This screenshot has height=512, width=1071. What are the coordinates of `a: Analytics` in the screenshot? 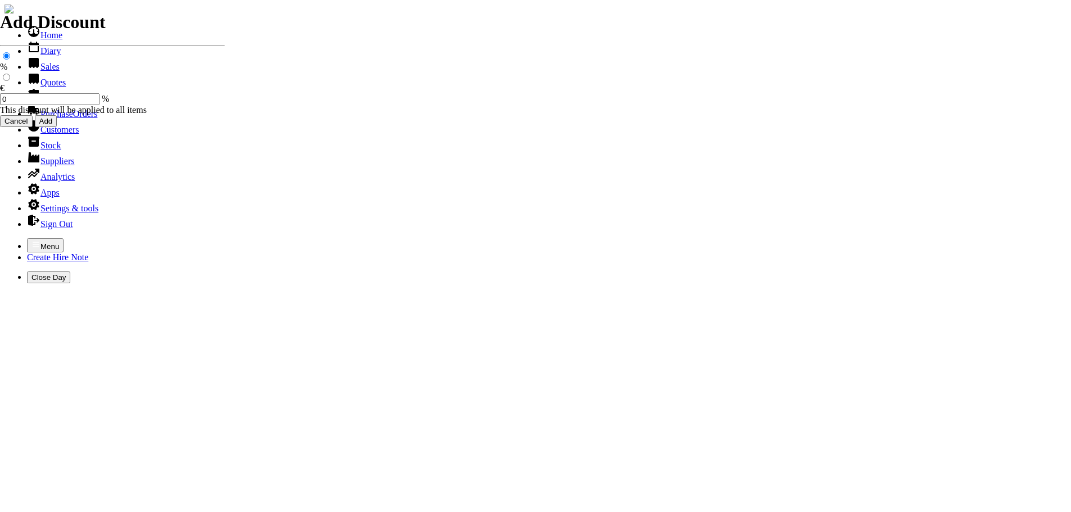 It's located at (51, 176).